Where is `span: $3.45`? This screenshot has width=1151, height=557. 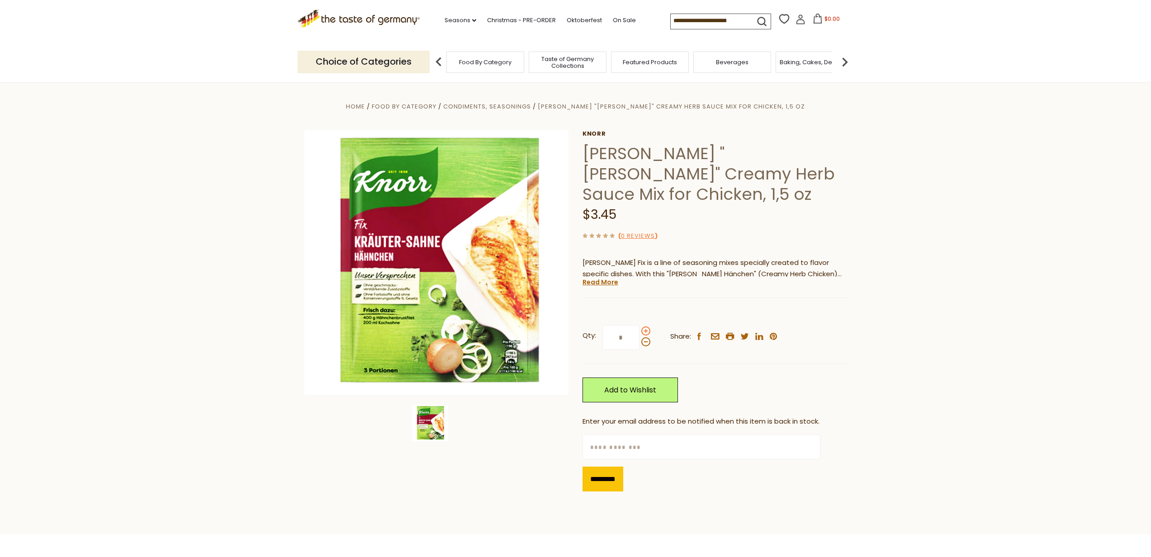
span: $3.45 is located at coordinates (599, 214).